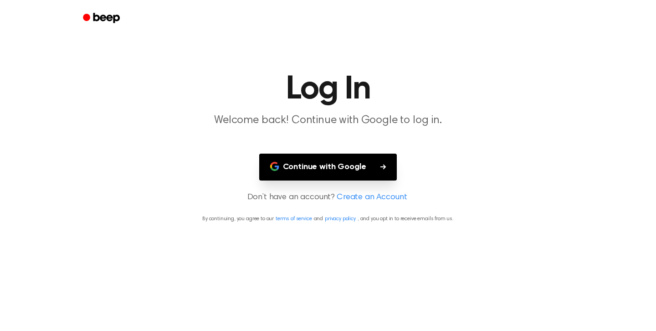 This screenshot has width=656, height=331. Describe the element at coordinates (293, 219) in the screenshot. I see `a: terms of service` at that location.